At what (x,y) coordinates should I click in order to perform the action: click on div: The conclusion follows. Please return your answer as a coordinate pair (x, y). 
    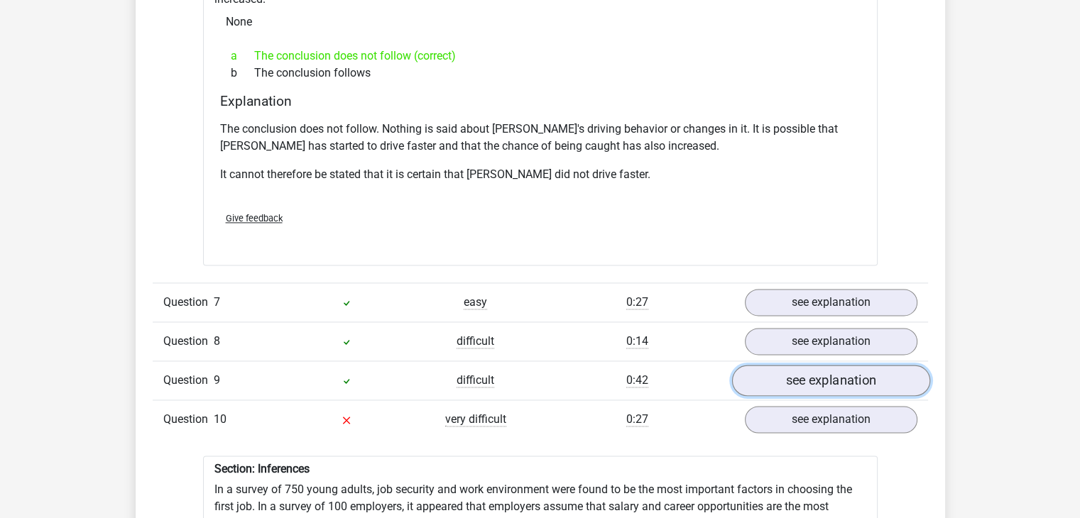
    Looking at the image, I should click on (540, 73).